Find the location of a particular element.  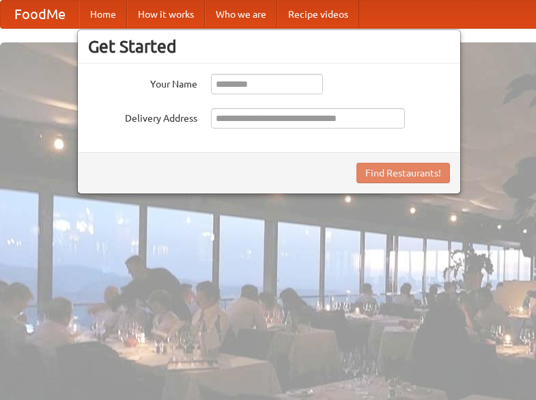

button: Find Restaurants! is located at coordinates (403, 173).